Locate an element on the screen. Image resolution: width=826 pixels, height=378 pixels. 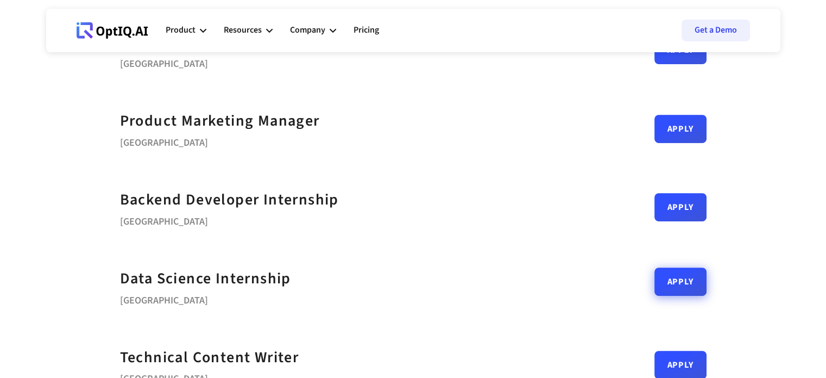
a: Pricing is located at coordinates (366, 30).